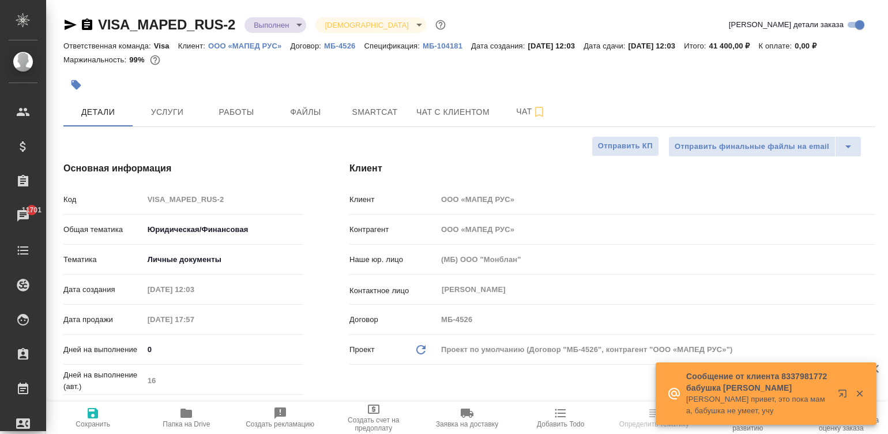 The height and width of the screenshot is (434, 888). What do you see at coordinates (393, 46) in the screenshot?
I see `p: Спецификация:` at bounding box center [393, 46].